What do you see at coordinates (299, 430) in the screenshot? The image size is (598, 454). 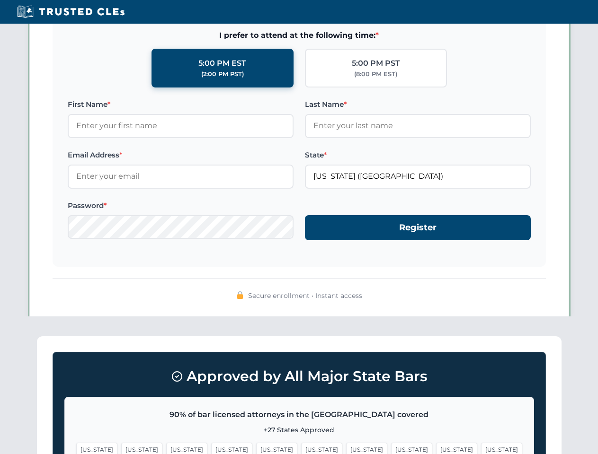 I see `p: +27 States Approved` at bounding box center [299, 430].